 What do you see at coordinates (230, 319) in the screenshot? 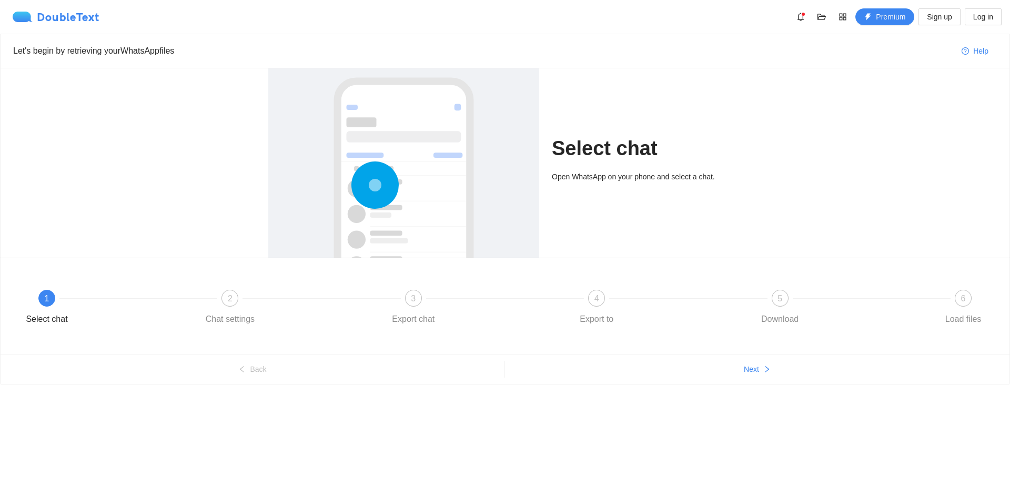
I see `div: Chat settings` at bounding box center [230, 319].